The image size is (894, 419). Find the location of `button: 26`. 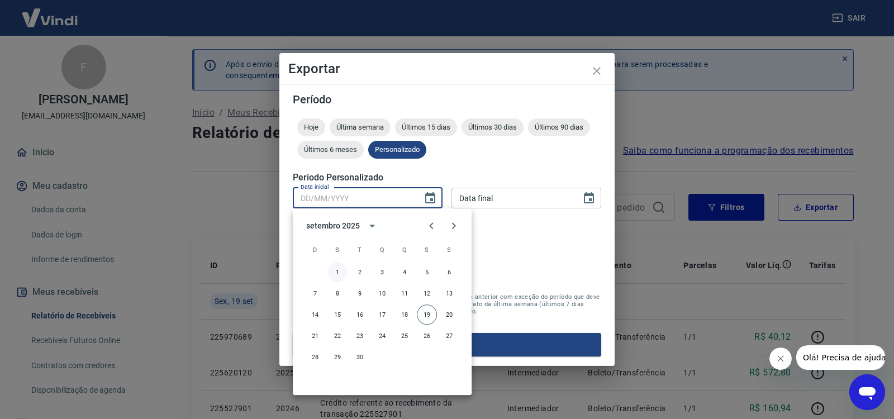

button: 26 is located at coordinates (427, 336).